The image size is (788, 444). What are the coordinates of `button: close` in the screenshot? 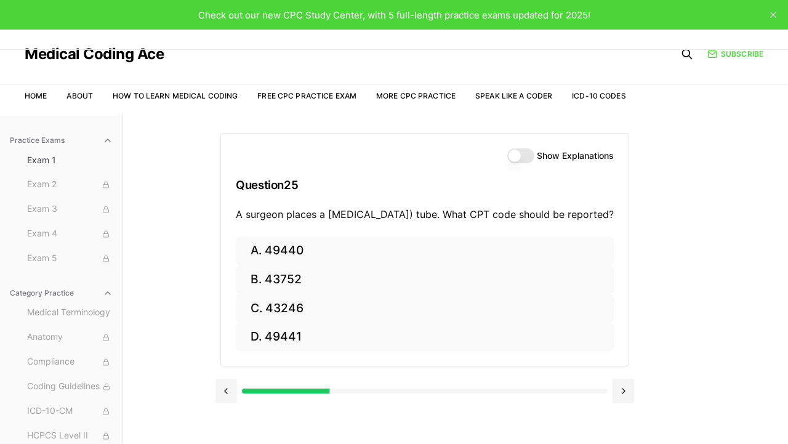 It's located at (773, 15).